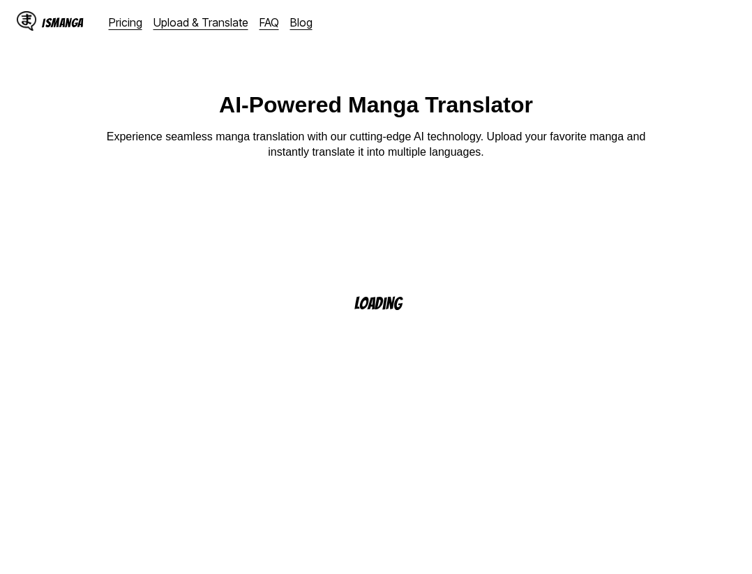 This screenshot has height=574, width=752. Describe the element at coordinates (63, 22) in the screenshot. I see `a: IsManga LogoIsManga` at that location.